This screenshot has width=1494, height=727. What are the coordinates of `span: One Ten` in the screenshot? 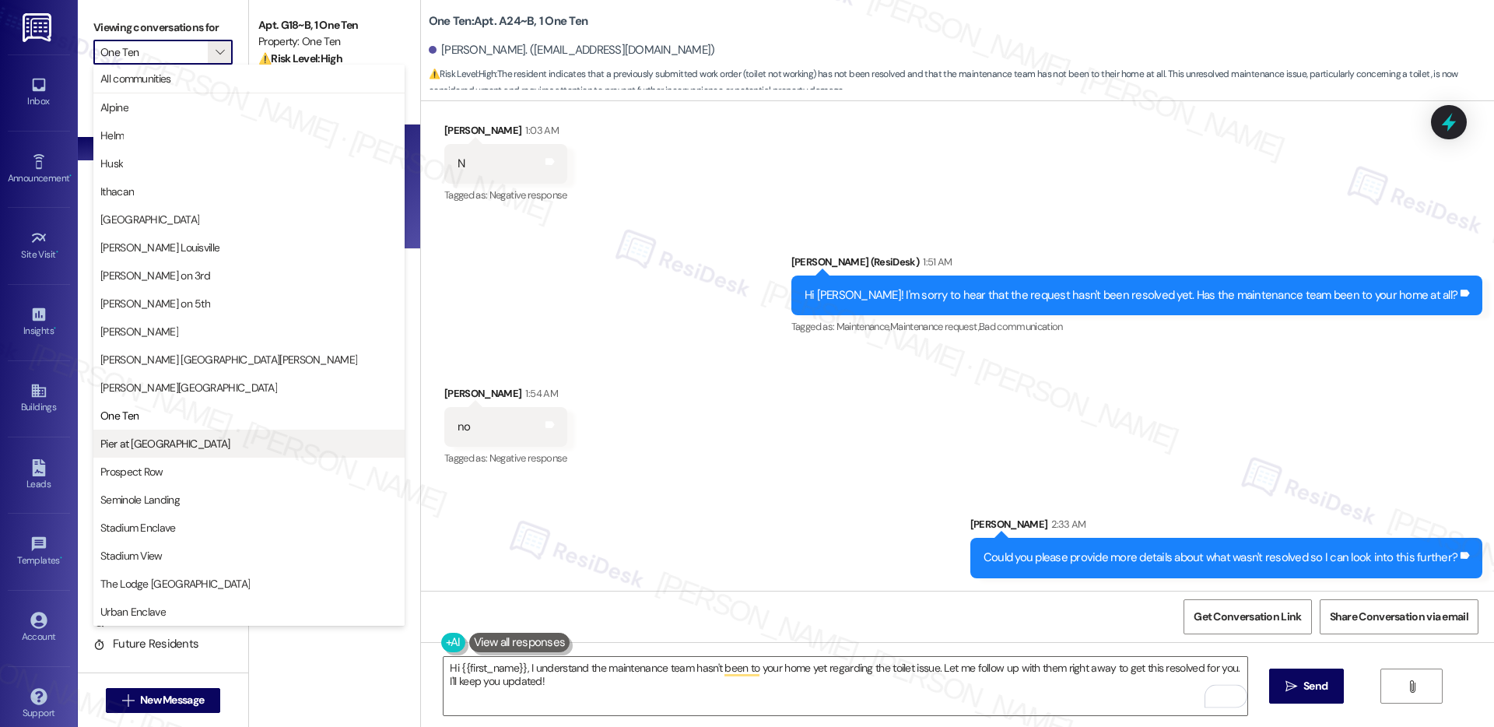 It's located at (119, 415).